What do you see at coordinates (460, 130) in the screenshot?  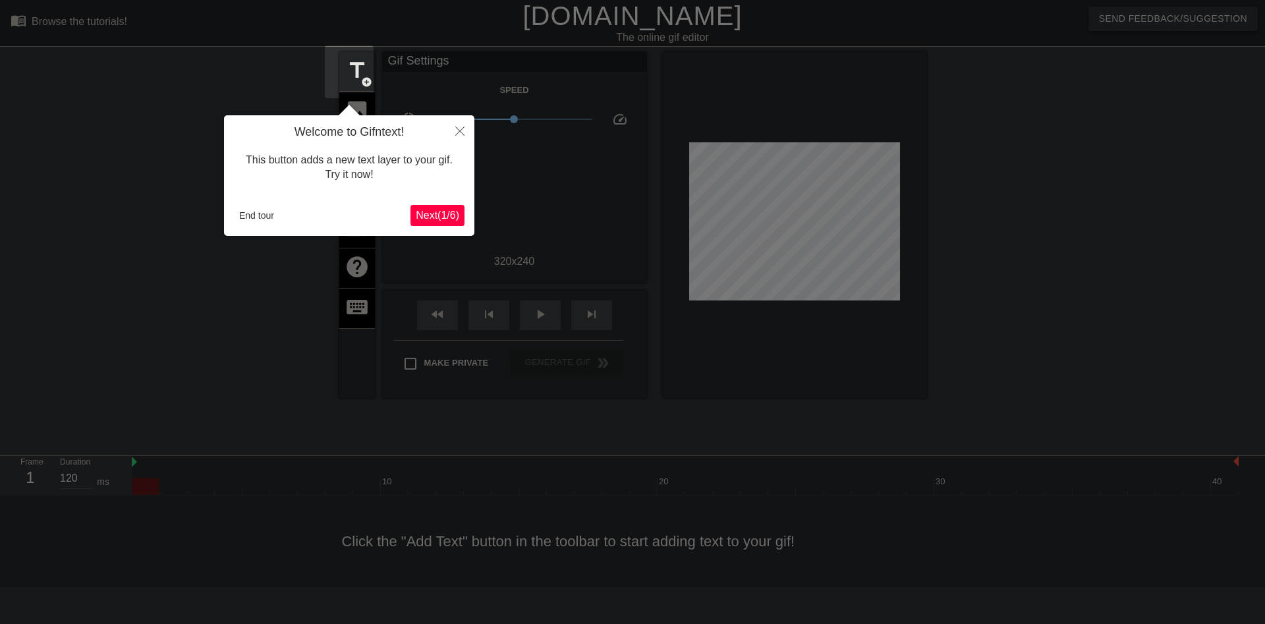 I see `button: Close` at bounding box center [460, 130].